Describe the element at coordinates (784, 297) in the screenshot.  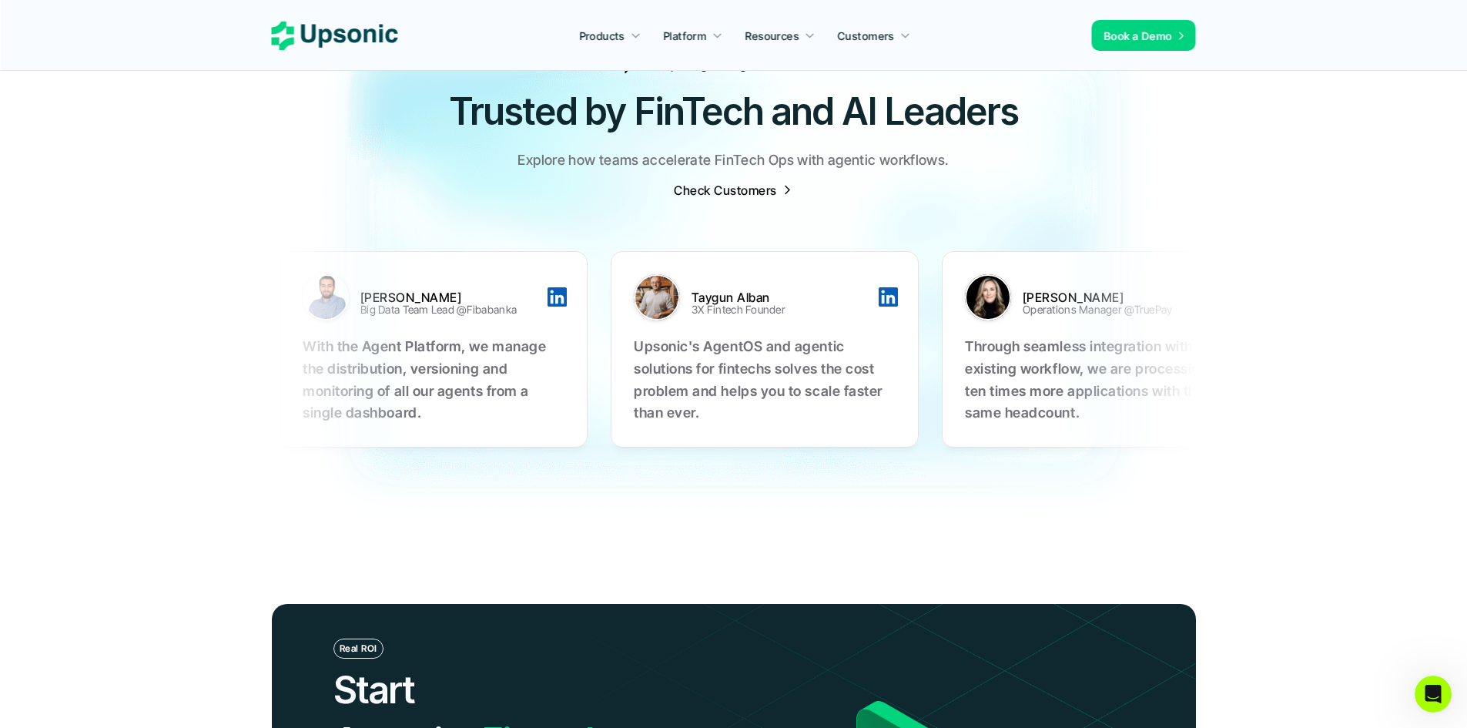
I see `p: Taygun Alban` at that location.